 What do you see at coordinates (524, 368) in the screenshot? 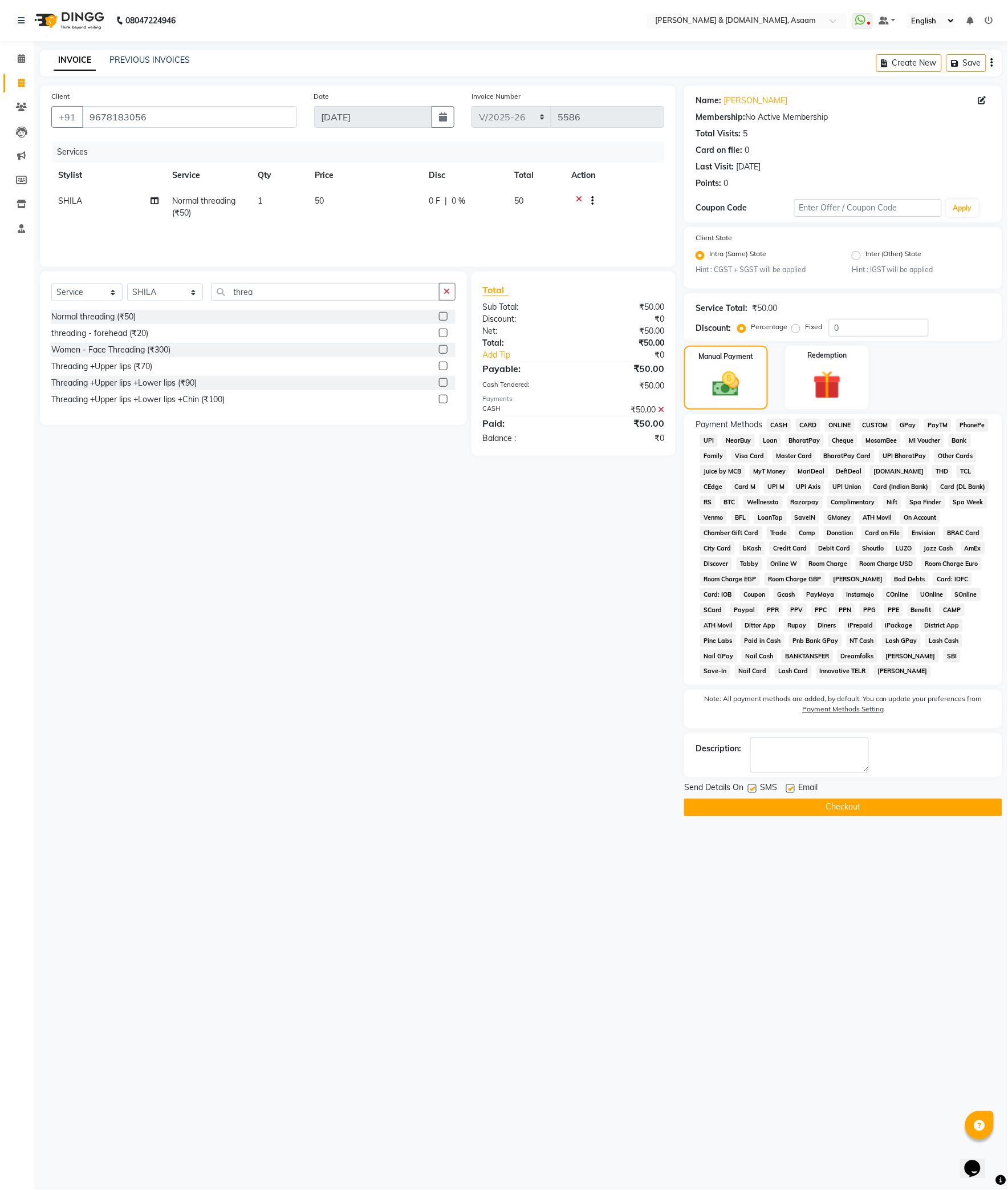
I see `div: Payable:` at bounding box center [524, 368].